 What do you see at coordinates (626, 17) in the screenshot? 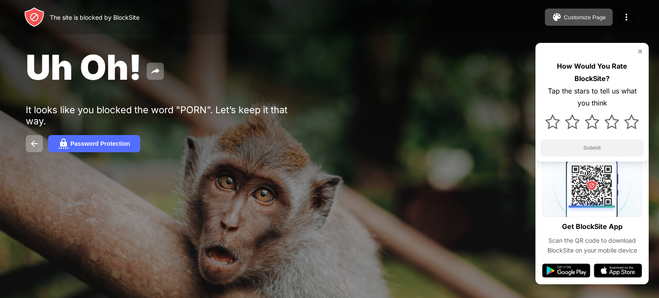
I see `img: menu-icon.svg` at bounding box center [626, 17].